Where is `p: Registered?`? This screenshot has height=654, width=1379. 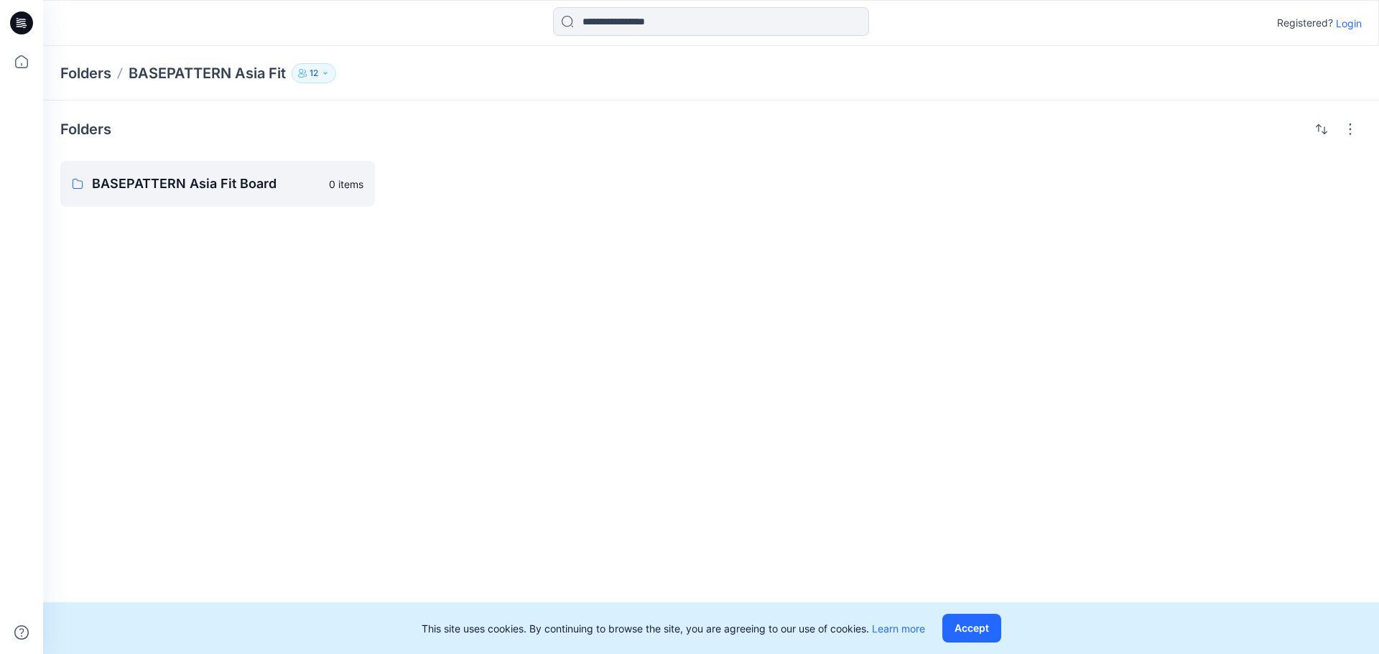 p: Registered? is located at coordinates (1305, 23).